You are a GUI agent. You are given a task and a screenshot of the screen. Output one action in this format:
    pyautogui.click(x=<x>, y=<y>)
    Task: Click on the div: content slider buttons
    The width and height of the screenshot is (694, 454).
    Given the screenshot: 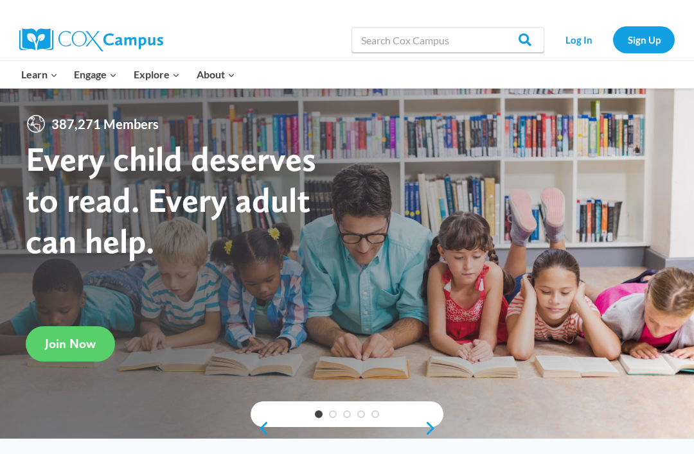 What is the action you would take?
    pyautogui.click(x=347, y=429)
    